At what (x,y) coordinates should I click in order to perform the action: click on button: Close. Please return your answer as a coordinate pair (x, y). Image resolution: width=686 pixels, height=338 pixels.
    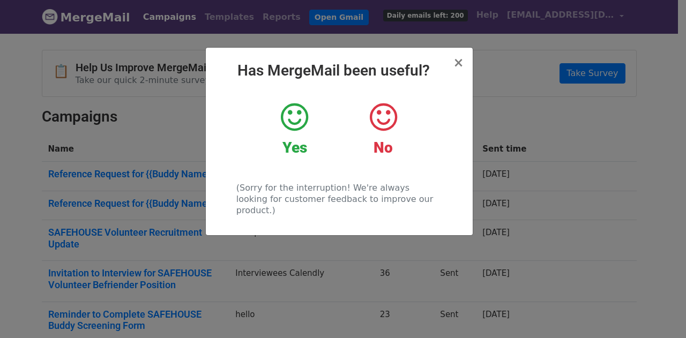
    Looking at the image, I should click on (458, 63).